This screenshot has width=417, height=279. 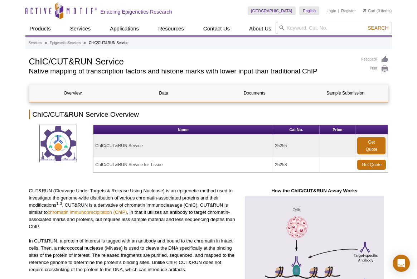 I want to click on sup: 1-3, so click(x=59, y=203).